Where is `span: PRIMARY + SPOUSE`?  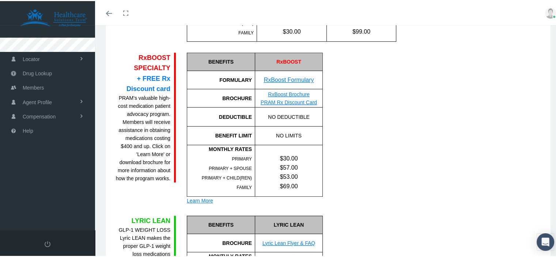
span: PRIMARY + SPOUSE is located at coordinates (230, 167).